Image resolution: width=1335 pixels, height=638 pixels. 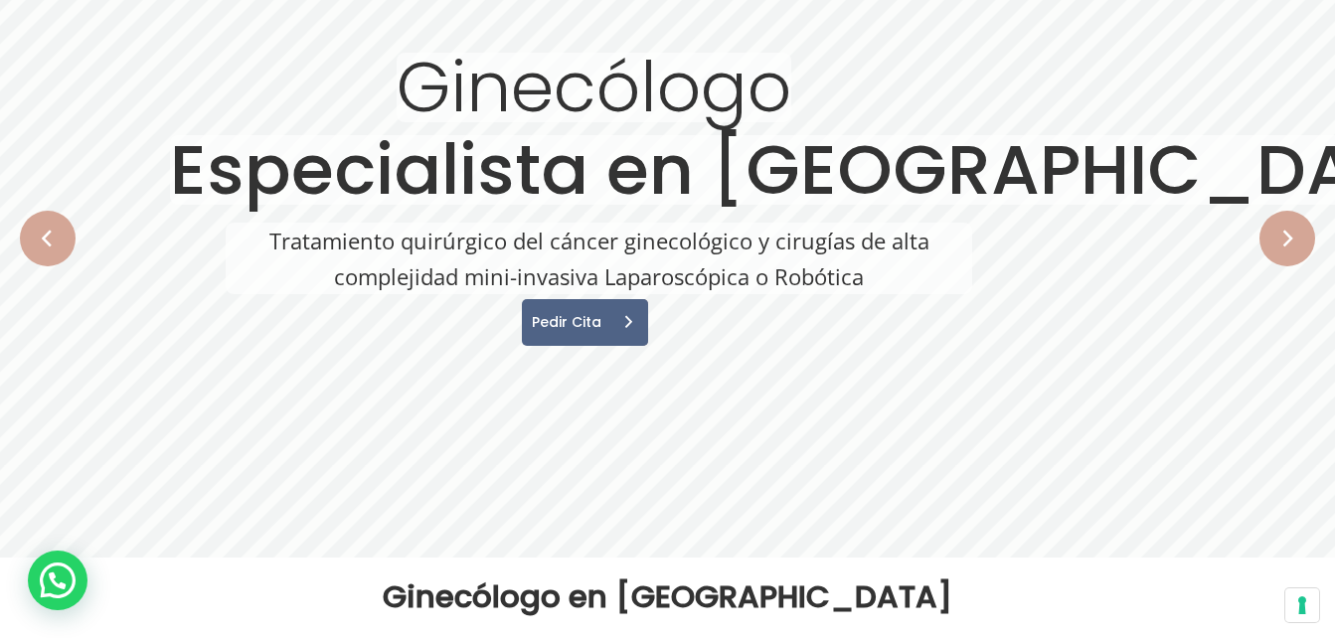 What do you see at coordinates (594, 87) in the screenshot?
I see `rs-layer: Ginecólogo` at bounding box center [594, 87].